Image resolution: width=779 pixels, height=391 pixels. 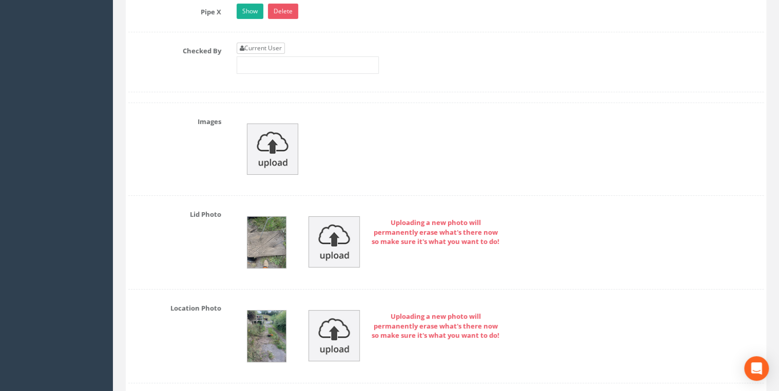 What do you see at coordinates (756, 369) in the screenshot?
I see `div: Open Intercom Messenger` at bounding box center [756, 369].